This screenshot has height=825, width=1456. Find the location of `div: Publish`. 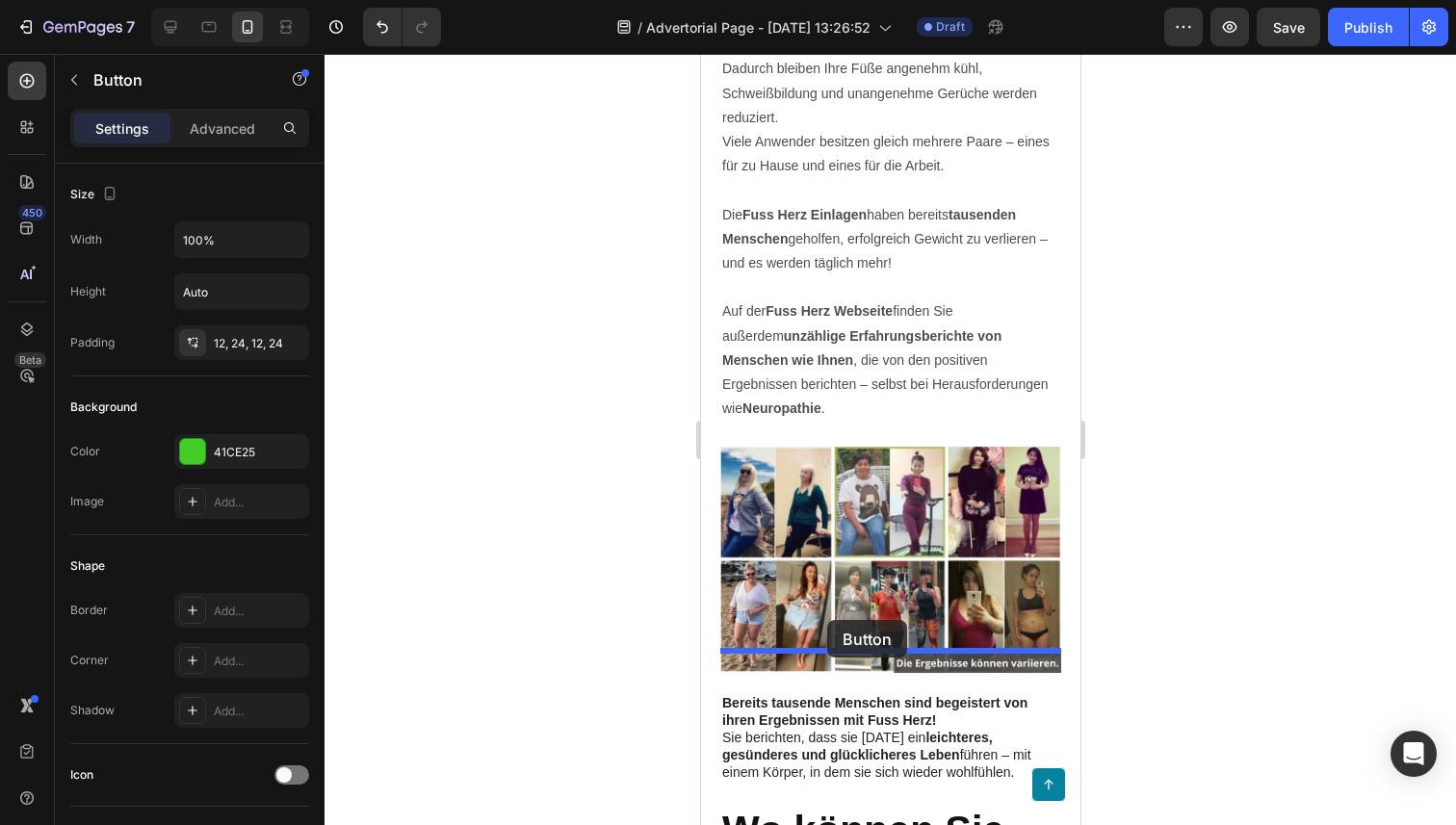

div: Publish is located at coordinates (1369, 27).